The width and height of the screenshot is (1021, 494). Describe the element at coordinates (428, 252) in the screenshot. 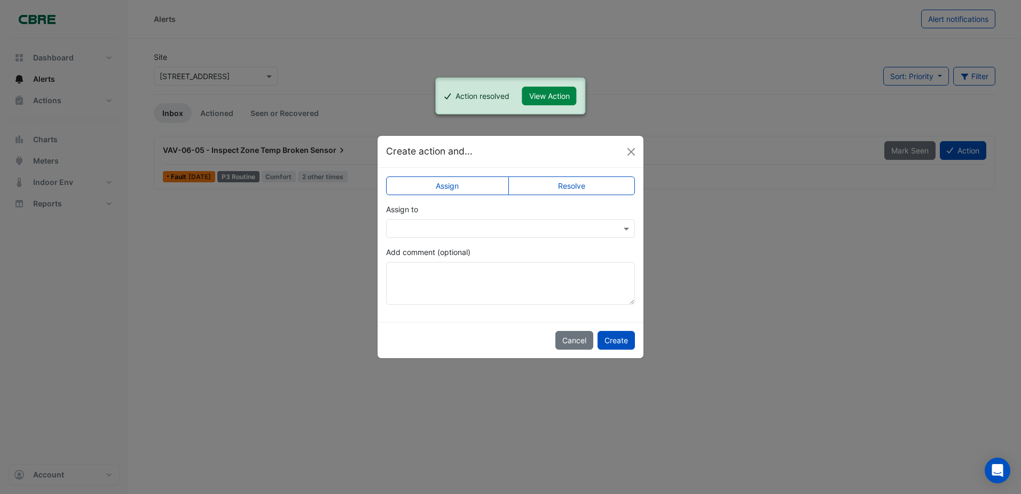

I see `label: Add comment (optional)` at that location.